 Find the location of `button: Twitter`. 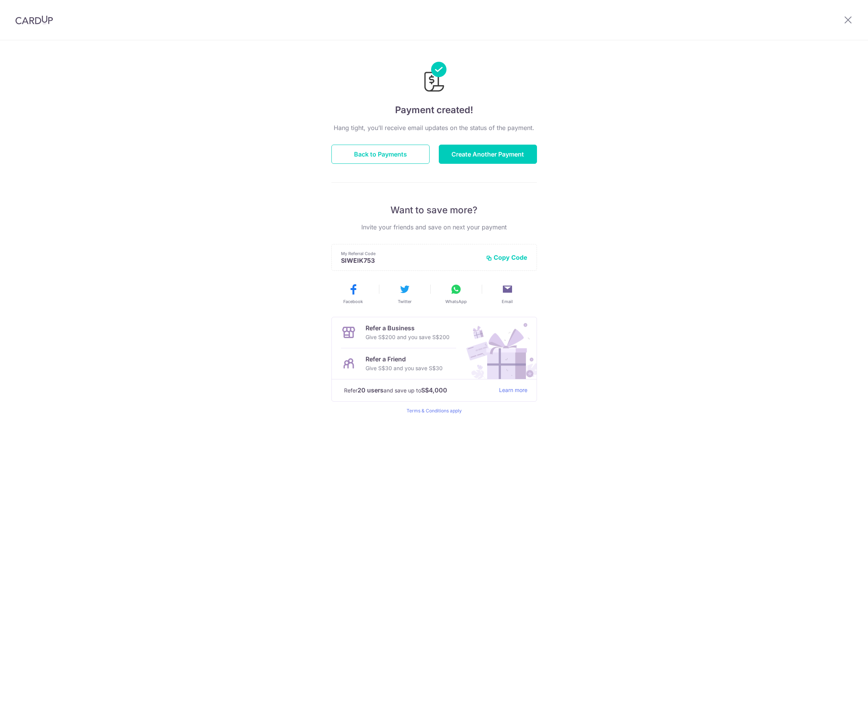

button: Twitter is located at coordinates (405, 294).